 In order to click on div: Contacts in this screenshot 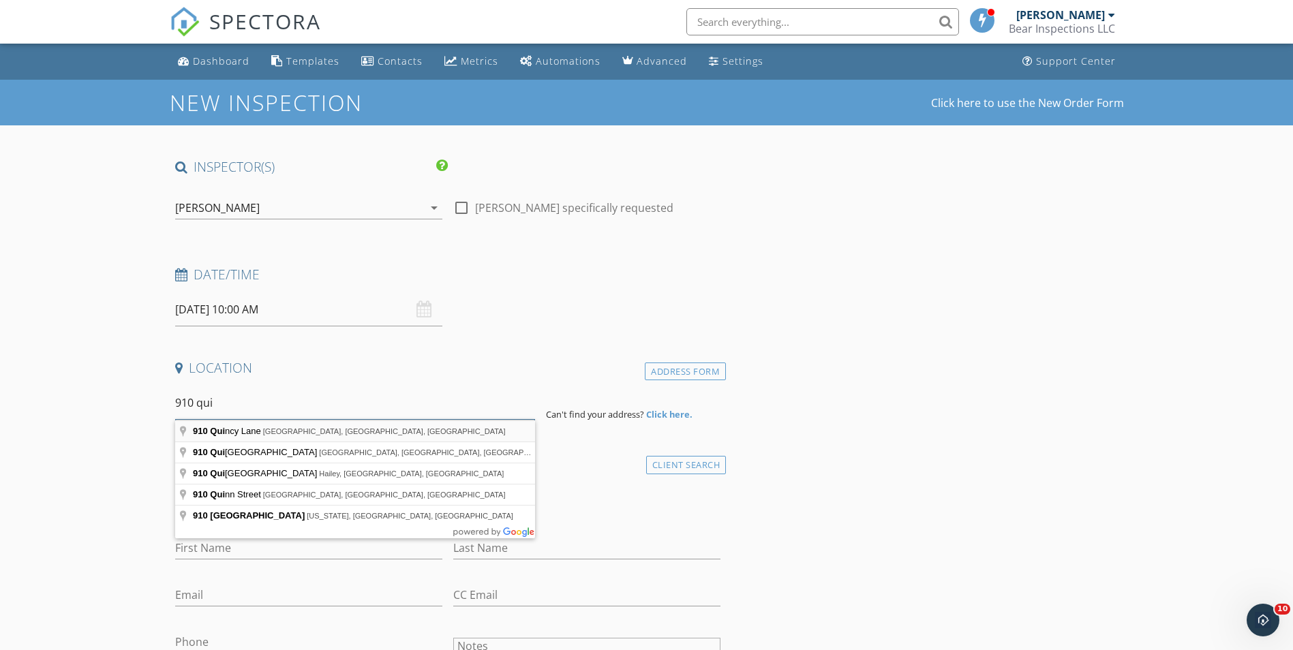, I will do `click(400, 61)`.